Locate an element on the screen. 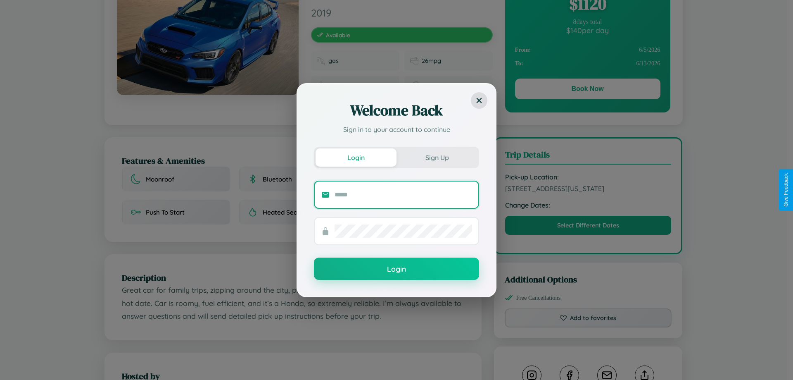 The image size is (793, 380). div: Give Feedback is located at coordinates (786, 190).